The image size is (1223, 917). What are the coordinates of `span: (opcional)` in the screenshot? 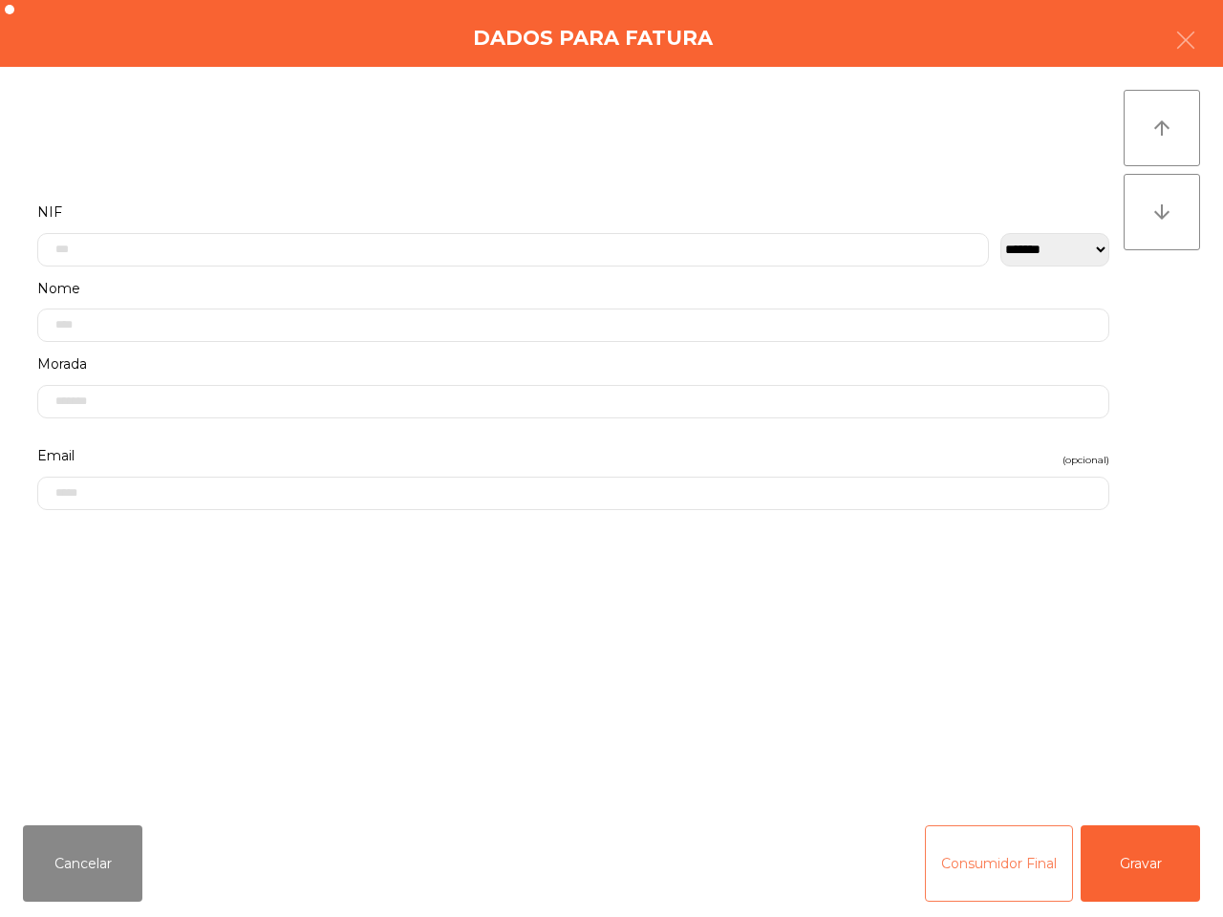 It's located at (1085, 460).